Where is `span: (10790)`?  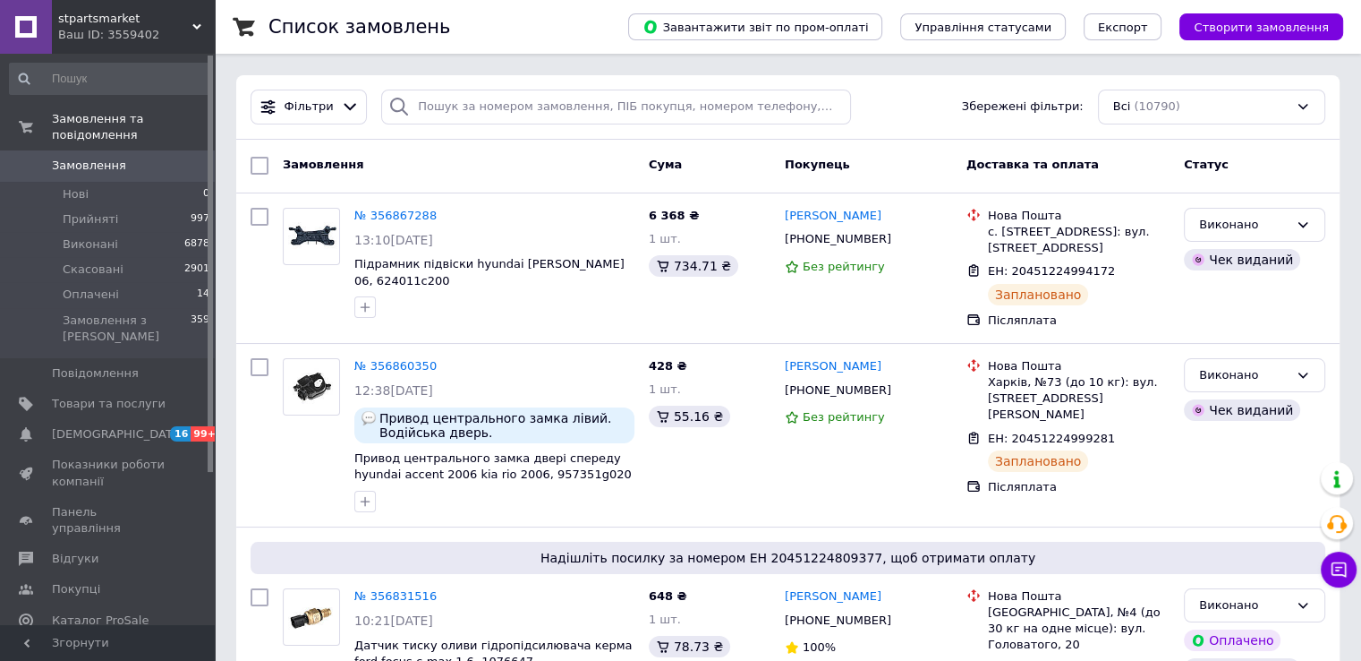
span: (10790) is located at coordinates (1157, 106).